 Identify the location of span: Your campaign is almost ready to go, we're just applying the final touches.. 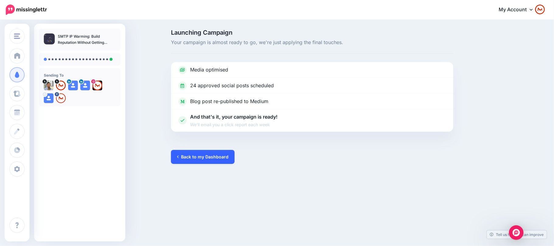
(312, 43).